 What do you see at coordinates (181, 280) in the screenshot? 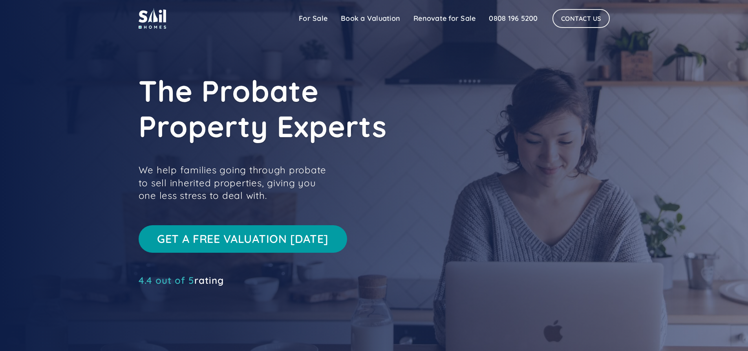
I see `div: rating` at bounding box center [181, 280].